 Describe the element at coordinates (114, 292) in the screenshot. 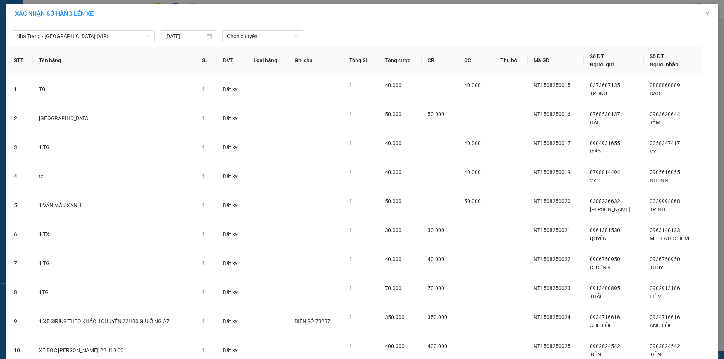

I see `td: 1TG` at that location.